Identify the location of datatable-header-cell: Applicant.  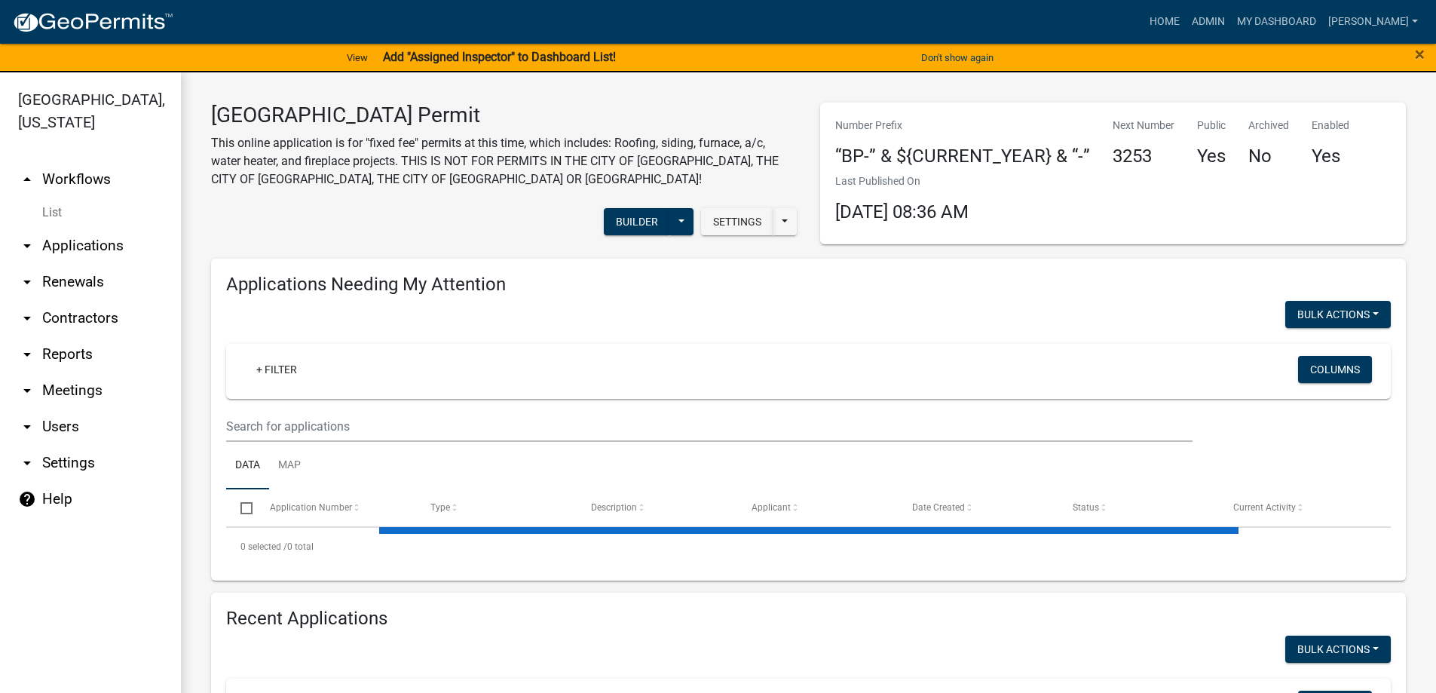
(817, 507).